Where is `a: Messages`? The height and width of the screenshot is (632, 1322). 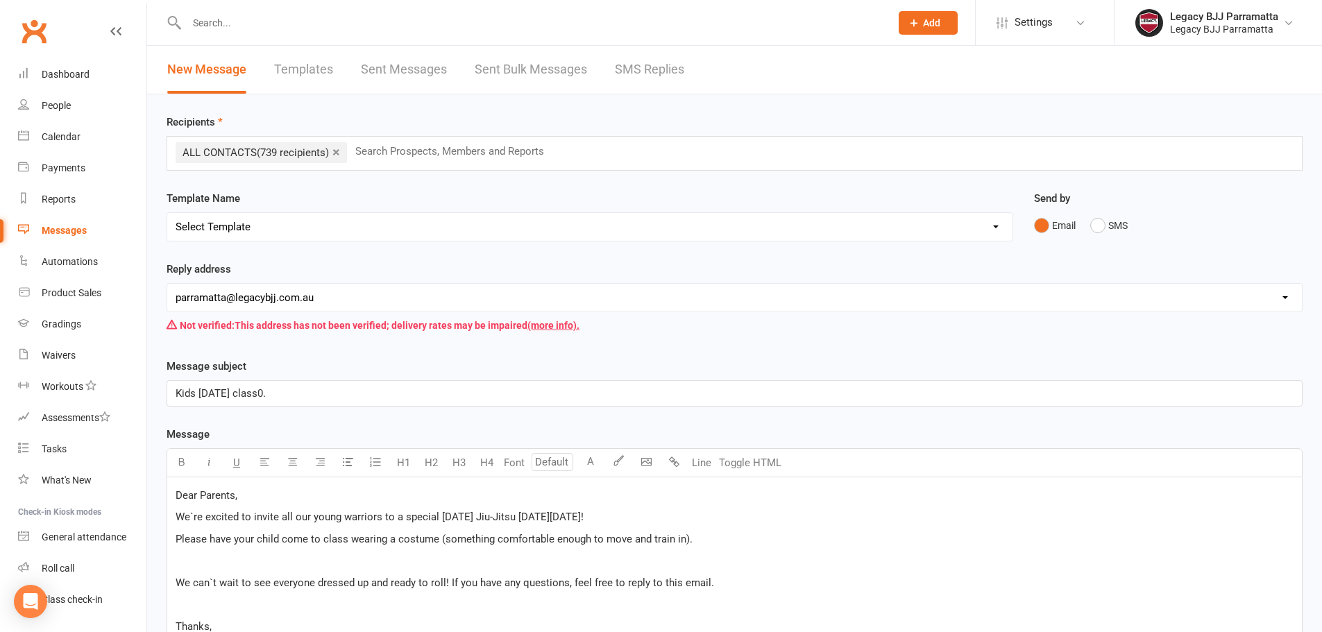
a: Messages is located at coordinates (82, 230).